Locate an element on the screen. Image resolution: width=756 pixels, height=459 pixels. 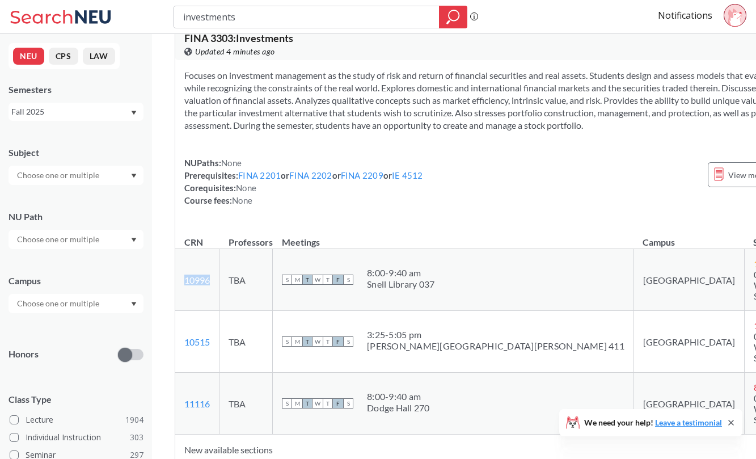
div: Fall 2025 is located at coordinates (70, 112).